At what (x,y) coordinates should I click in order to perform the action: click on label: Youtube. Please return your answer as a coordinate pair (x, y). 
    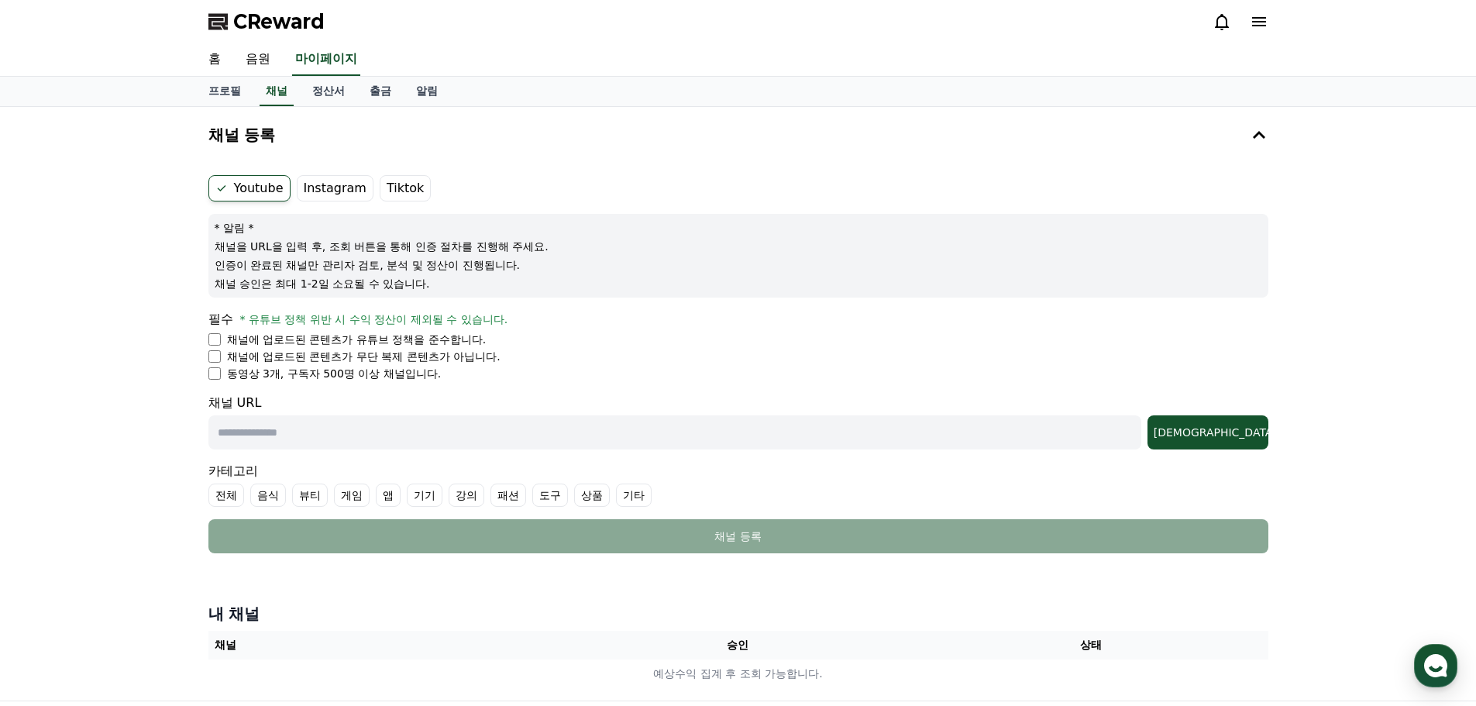
    Looking at the image, I should click on (250, 188).